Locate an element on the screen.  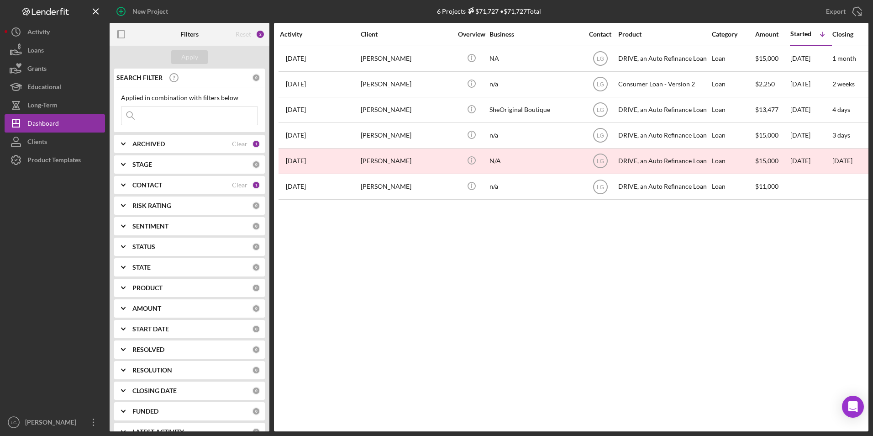
b: Filters is located at coordinates (190, 34).